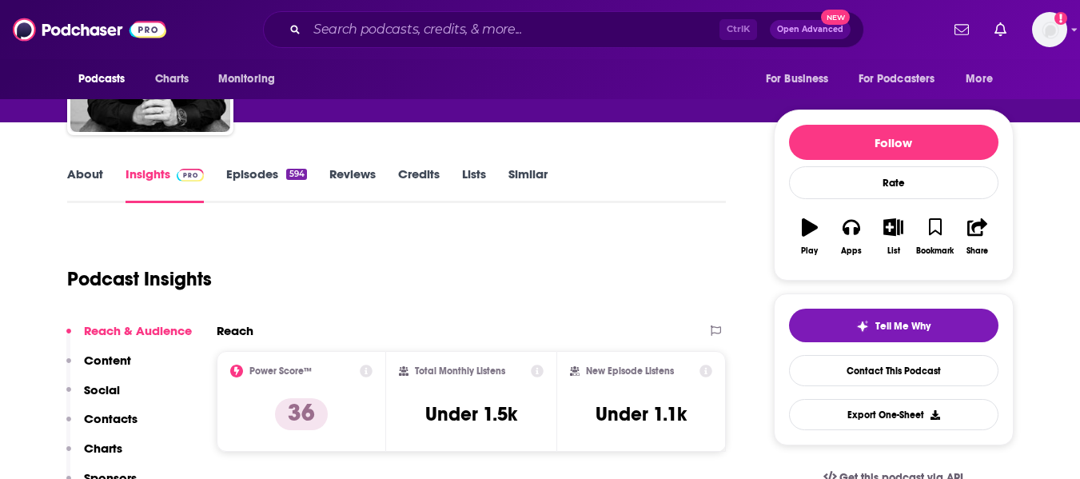 This screenshot has width=1080, height=479. What do you see at coordinates (471, 414) in the screenshot?
I see `h3: Under 1.5k` at bounding box center [471, 414].